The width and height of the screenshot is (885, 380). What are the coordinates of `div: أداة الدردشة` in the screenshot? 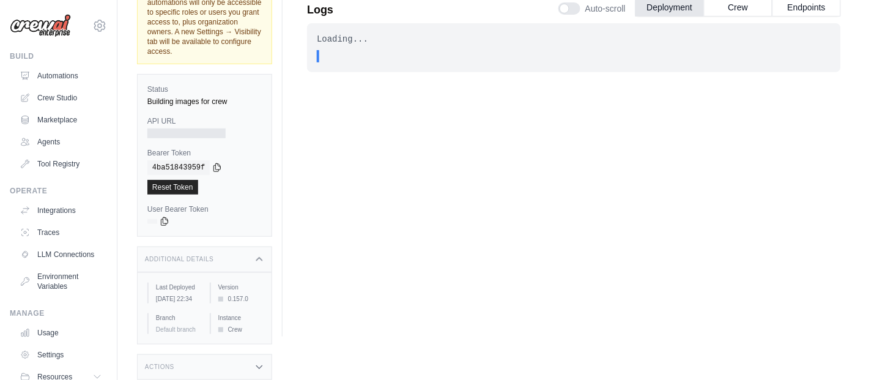 It's located at (854, 350).